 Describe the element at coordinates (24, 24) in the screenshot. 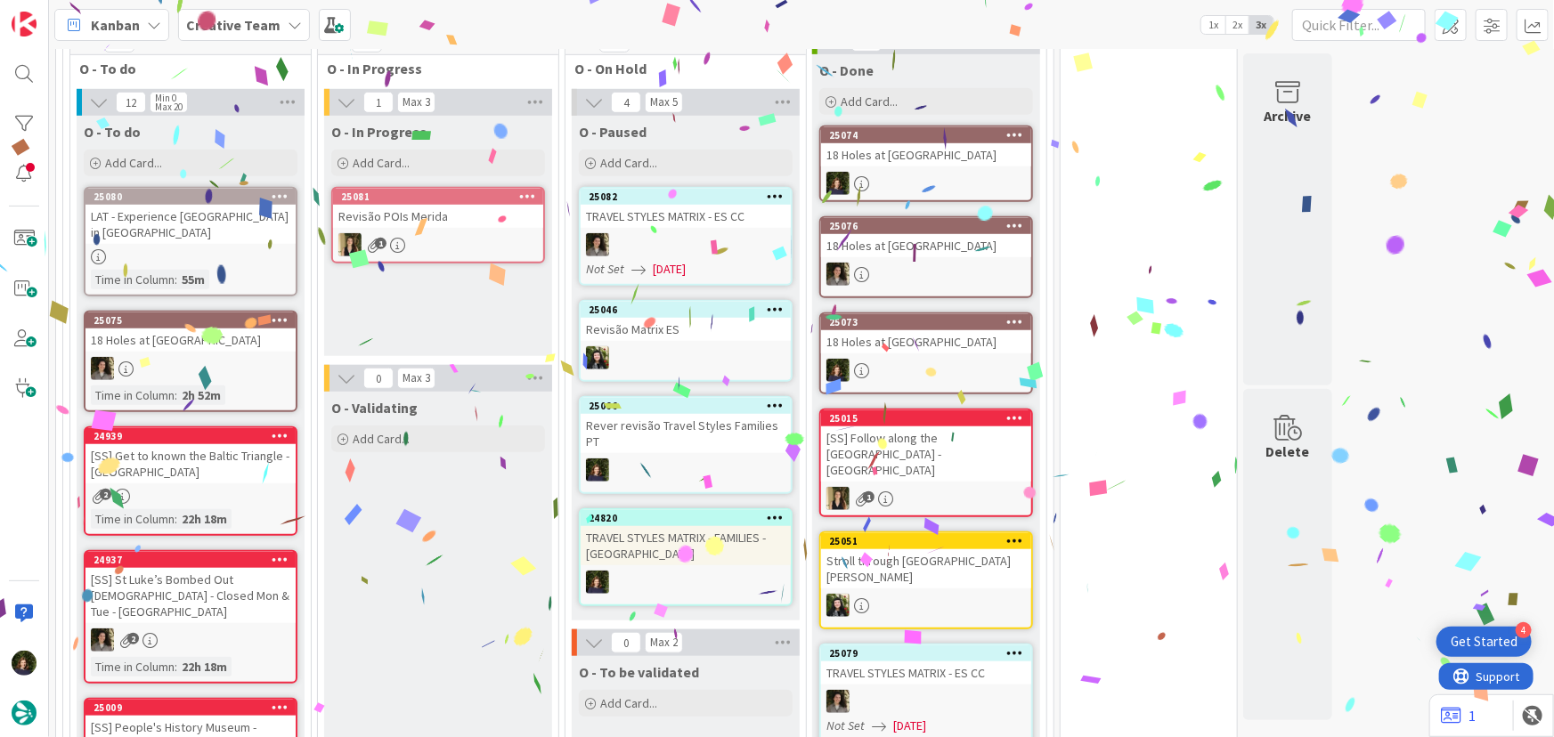

I see `img: Visit kanbanzone.com` at that location.